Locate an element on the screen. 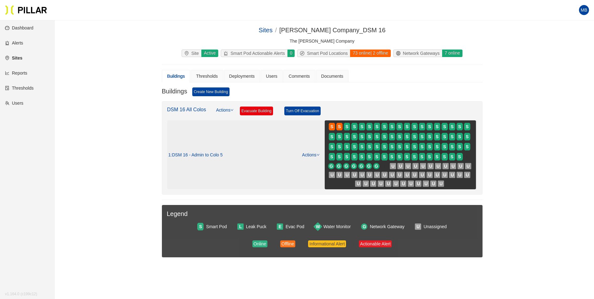  div: Network Gateway is located at coordinates (387, 226).